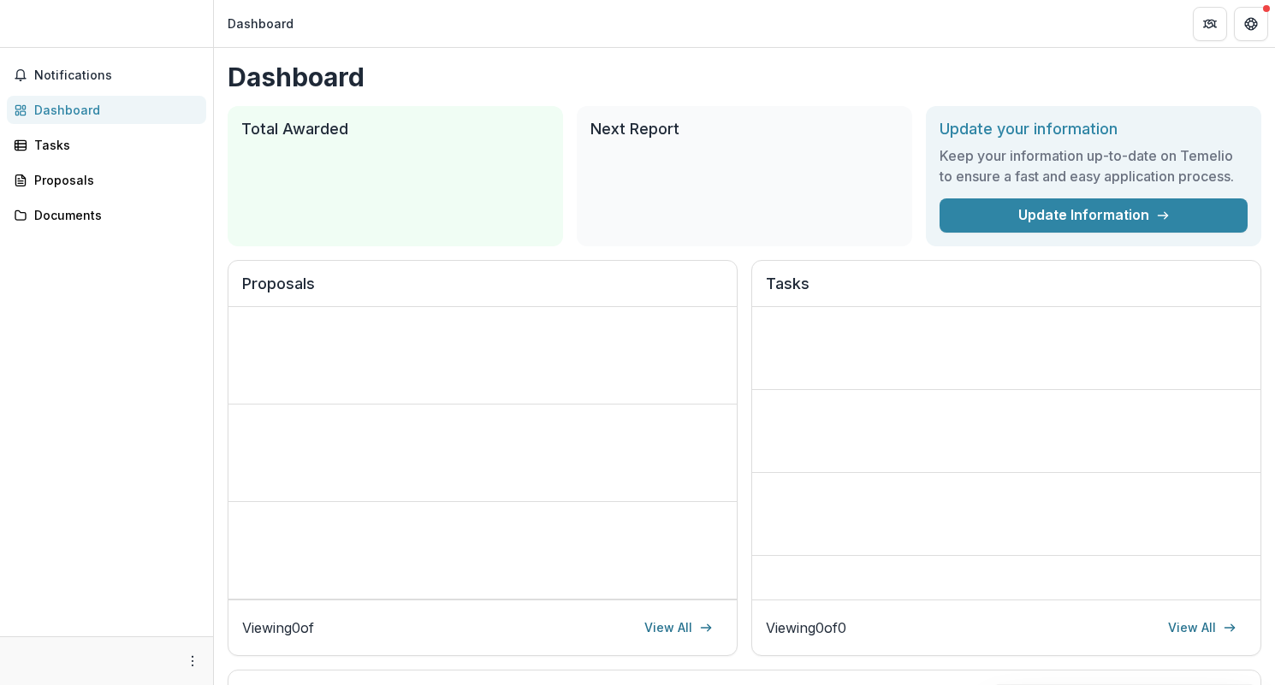  What do you see at coordinates (395, 129) in the screenshot?
I see `h2: Total Awarded` at bounding box center [395, 129].